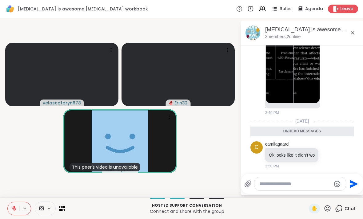 Image resolution: width=363 pixels, height=219 pixels. What do you see at coordinates (350, 209) in the screenshot?
I see `span: Chat` at bounding box center [350, 209].